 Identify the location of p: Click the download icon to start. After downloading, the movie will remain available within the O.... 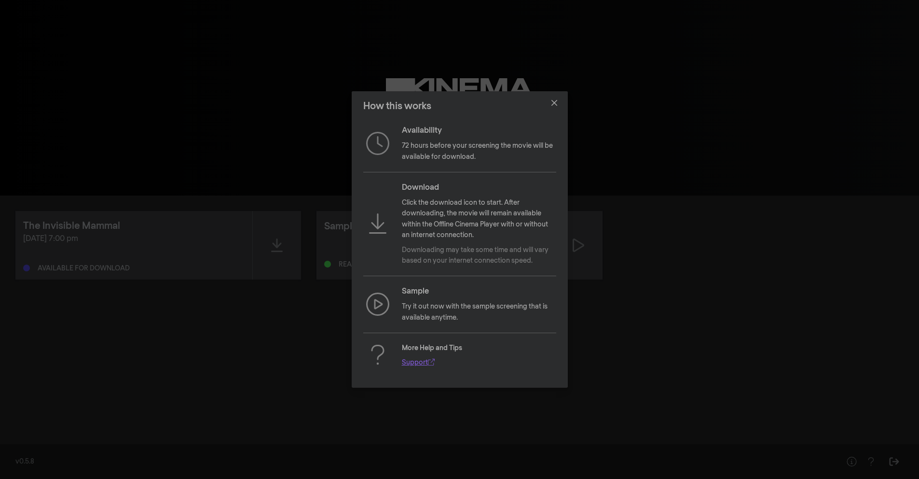
(479, 219).